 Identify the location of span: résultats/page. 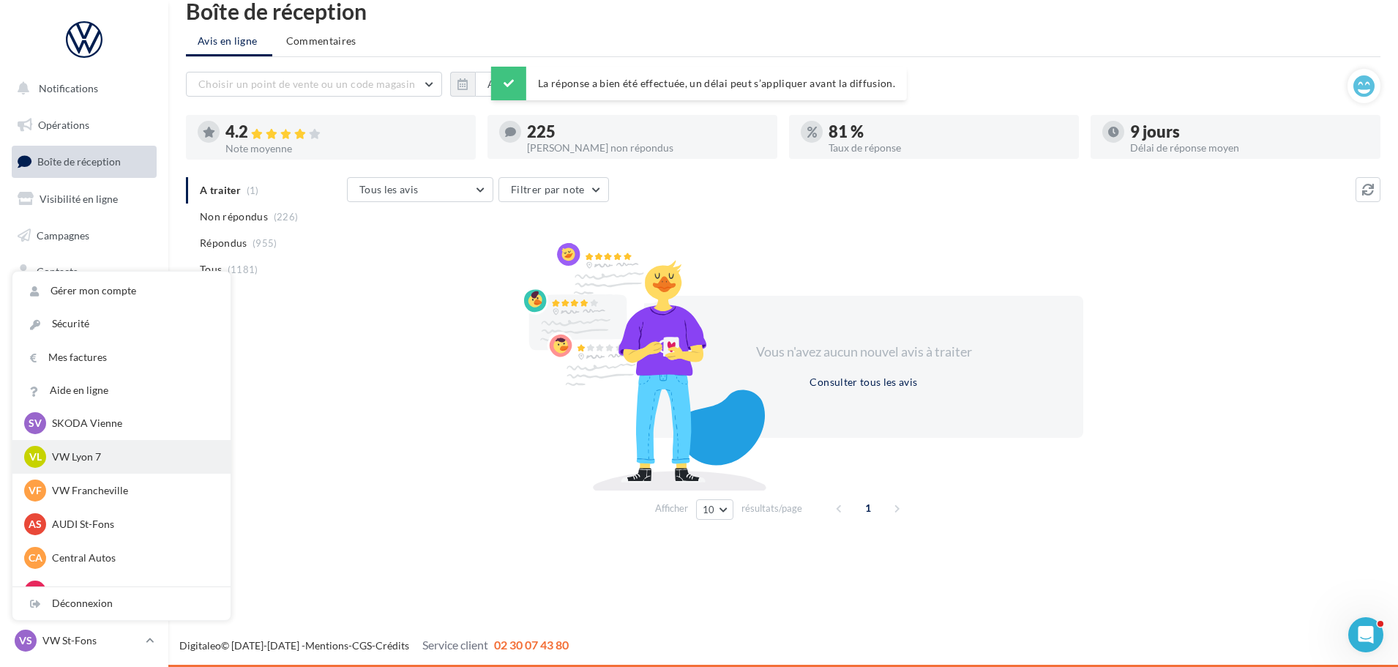
(772, 508).